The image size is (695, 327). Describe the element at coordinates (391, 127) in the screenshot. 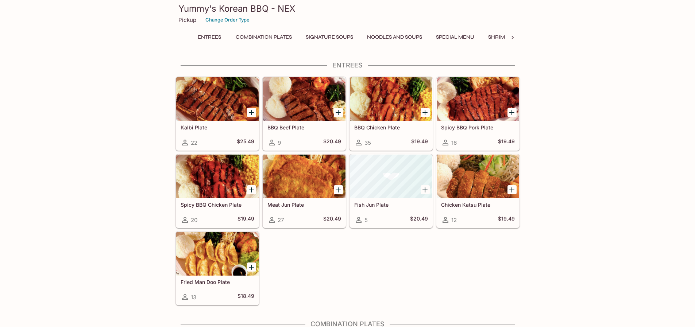

I see `h5: BBQ Chicken Plate` at that location.